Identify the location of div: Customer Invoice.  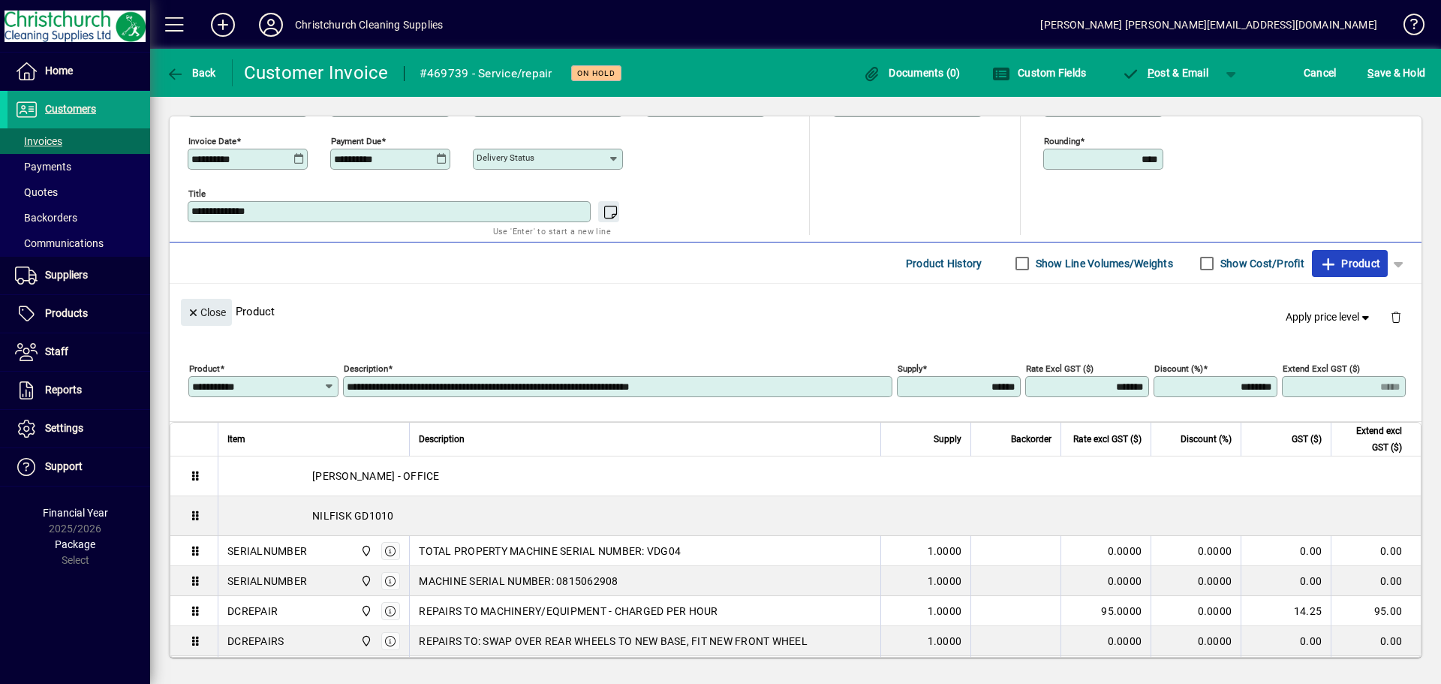
(316, 73).